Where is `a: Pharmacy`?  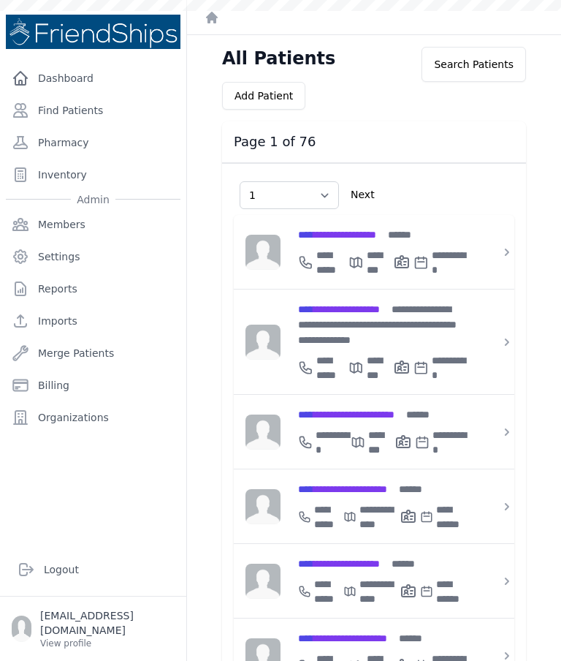
a: Pharmacy is located at coordinates (93, 143).